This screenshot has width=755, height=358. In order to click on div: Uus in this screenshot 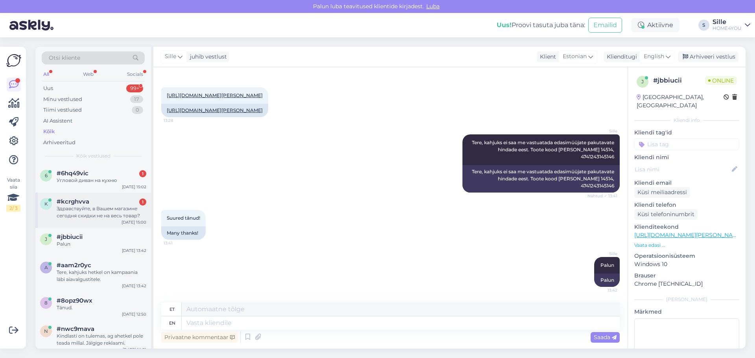, I will do `click(48, 88)`.